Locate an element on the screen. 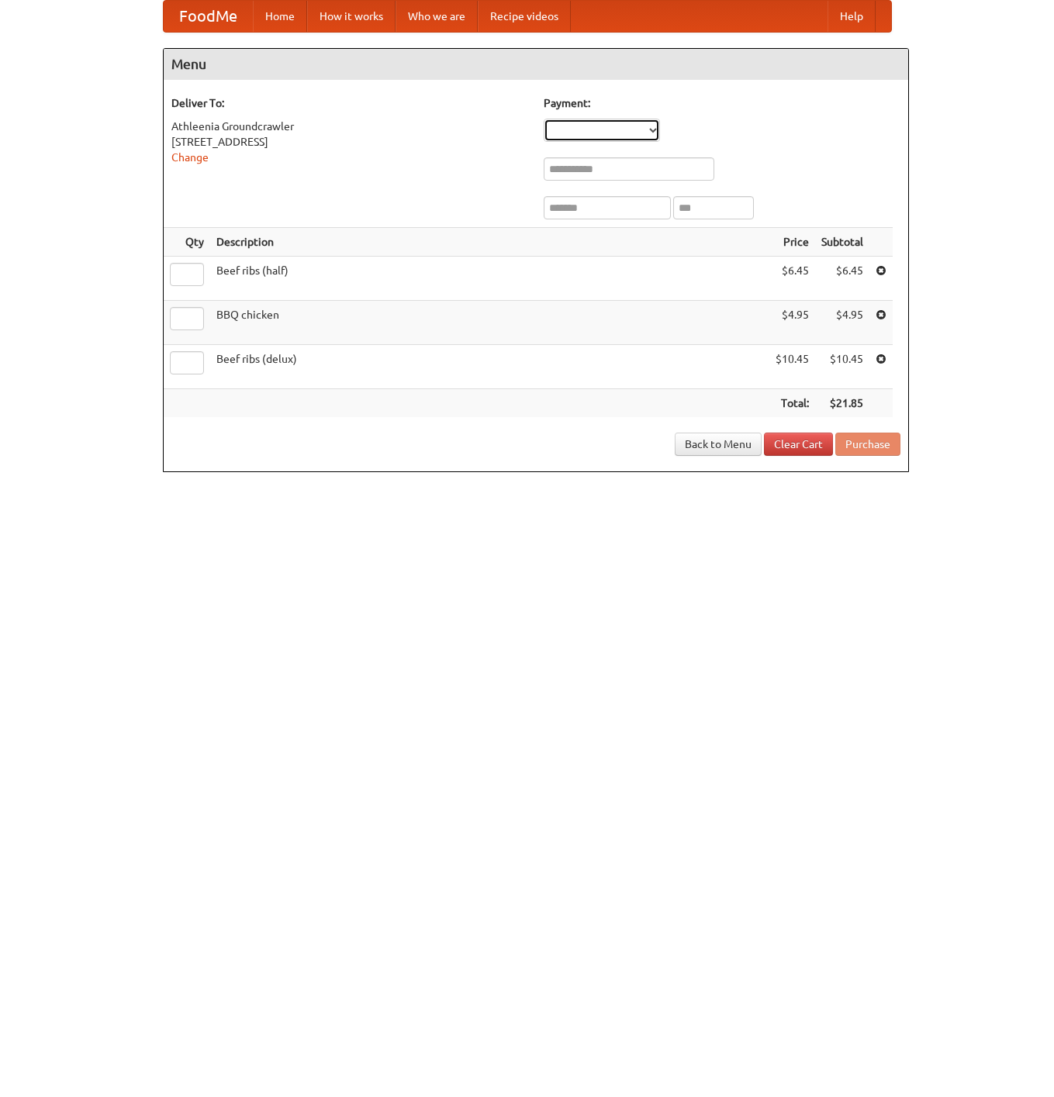 The image size is (1054, 1097). a: Back to Menu is located at coordinates (718, 444).